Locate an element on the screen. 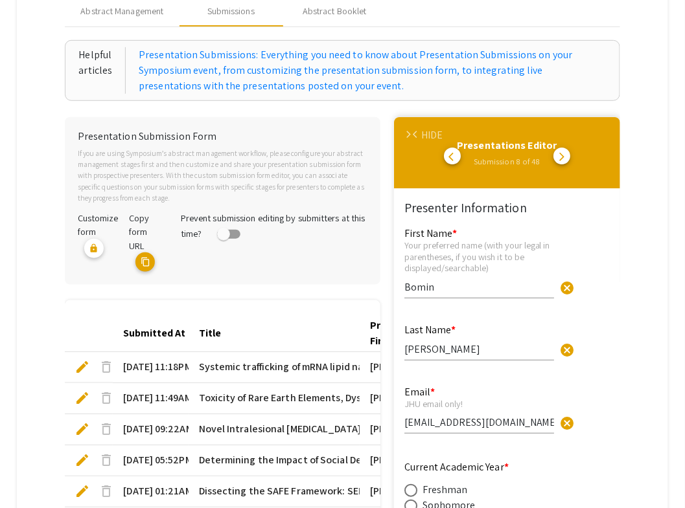 This screenshot has height=508, width=685. span: Prevent submission editing by submitters at this time? is located at coordinates (273, 226).